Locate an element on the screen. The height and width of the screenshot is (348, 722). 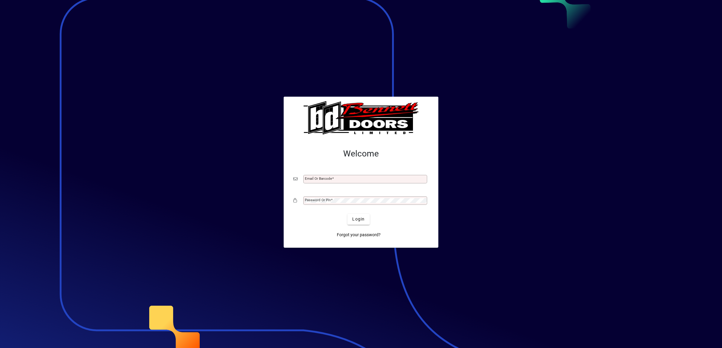
button: Login is located at coordinates (358, 219).